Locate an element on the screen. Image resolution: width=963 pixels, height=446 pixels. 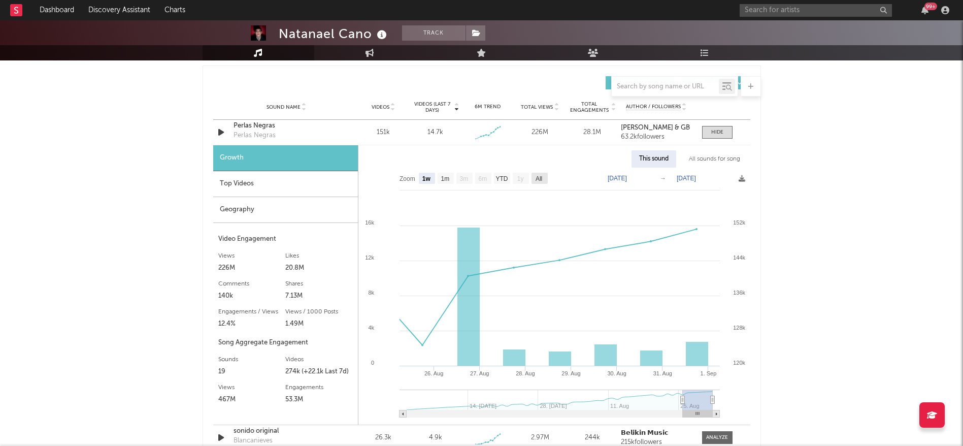
div: Views / 1000 Posts is located at coordinates (319, 312).